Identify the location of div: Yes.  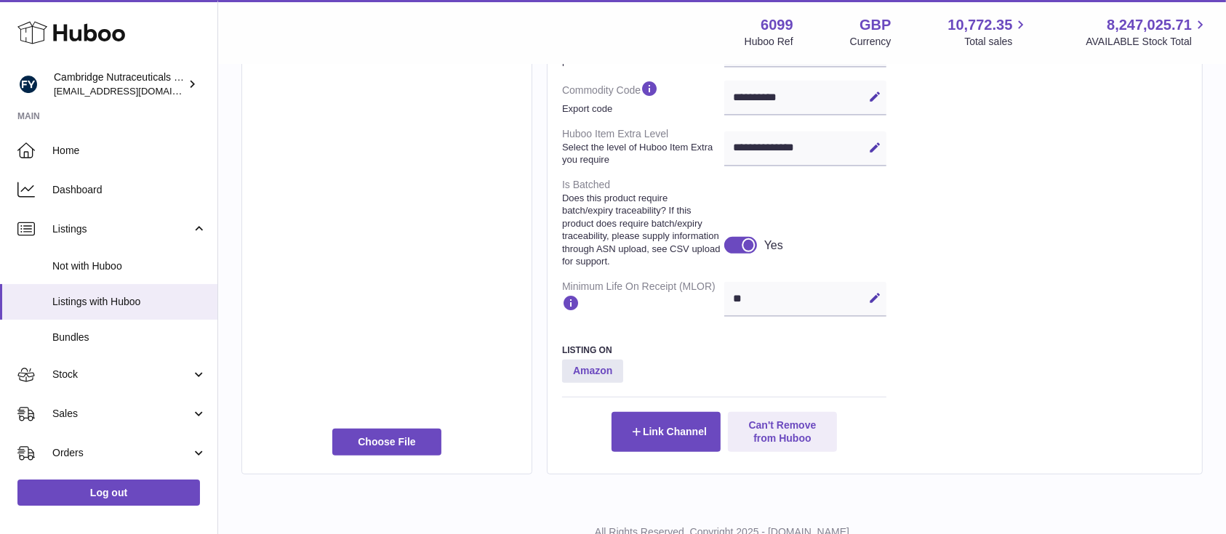
(774, 246).